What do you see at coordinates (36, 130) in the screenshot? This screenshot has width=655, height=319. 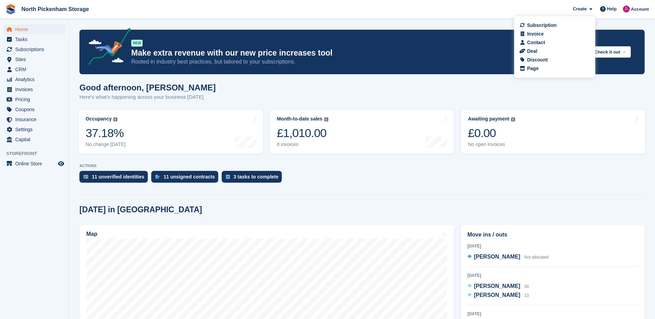 I see `span: Settings` at bounding box center [36, 130].